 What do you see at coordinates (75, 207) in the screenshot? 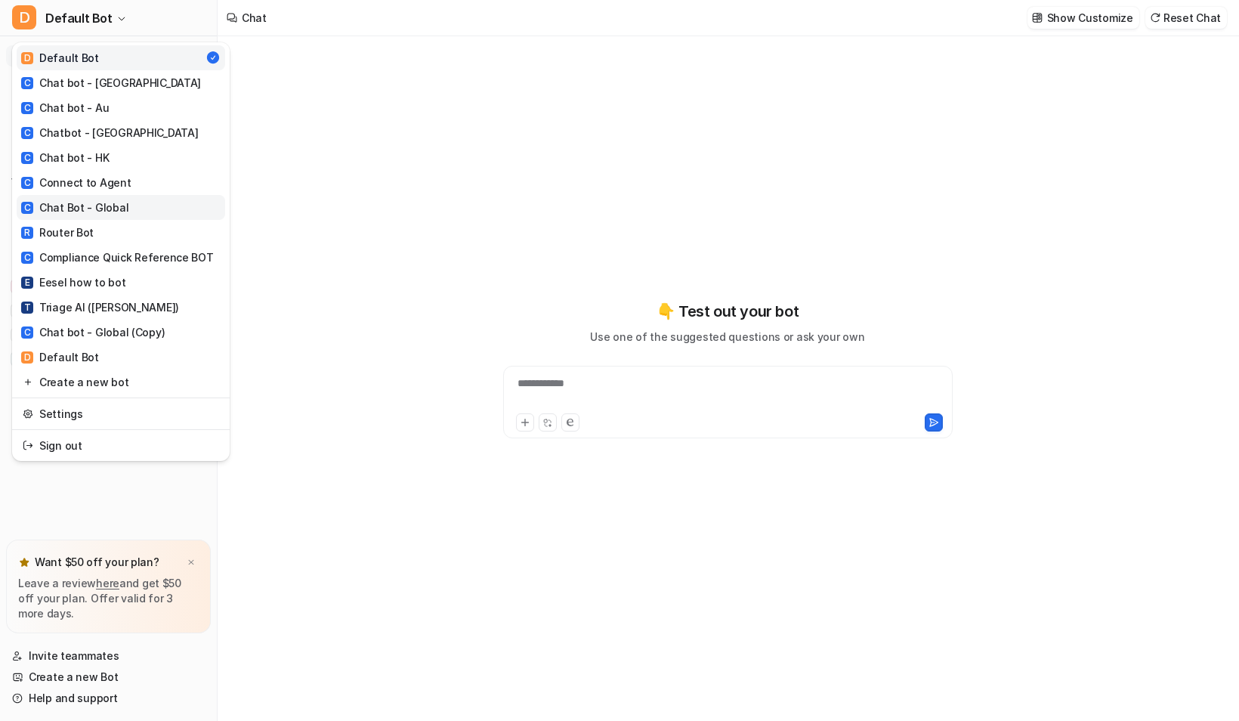
I see `div: Chat Bot - Global` at bounding box center [75, 207].